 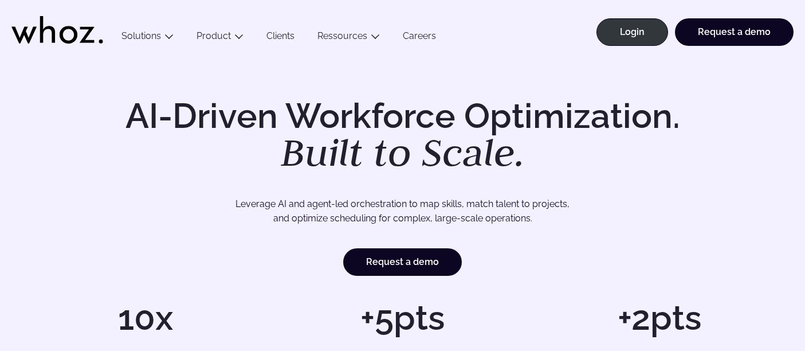 I want to click on p: Leverage AI and agent-led orchestration to map skills, match talent to projects, and optimize sch..., so click(x=402, y=211).